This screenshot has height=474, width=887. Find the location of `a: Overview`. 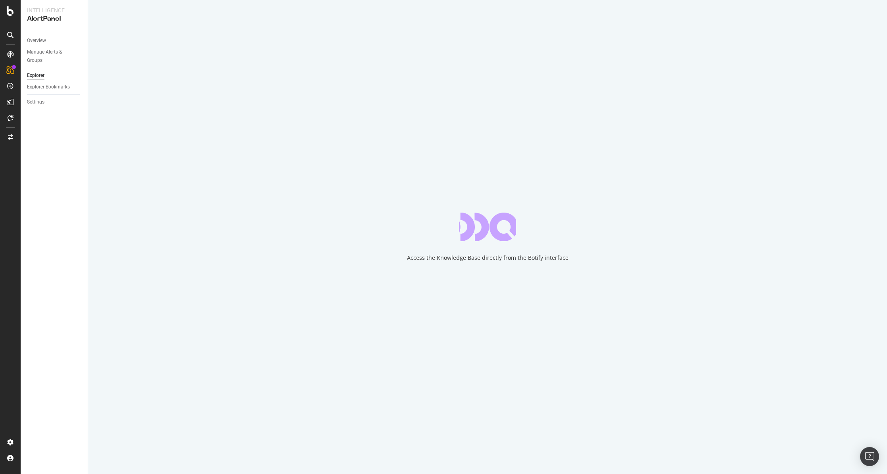

a: Overview is located at coordinates (54, 40).